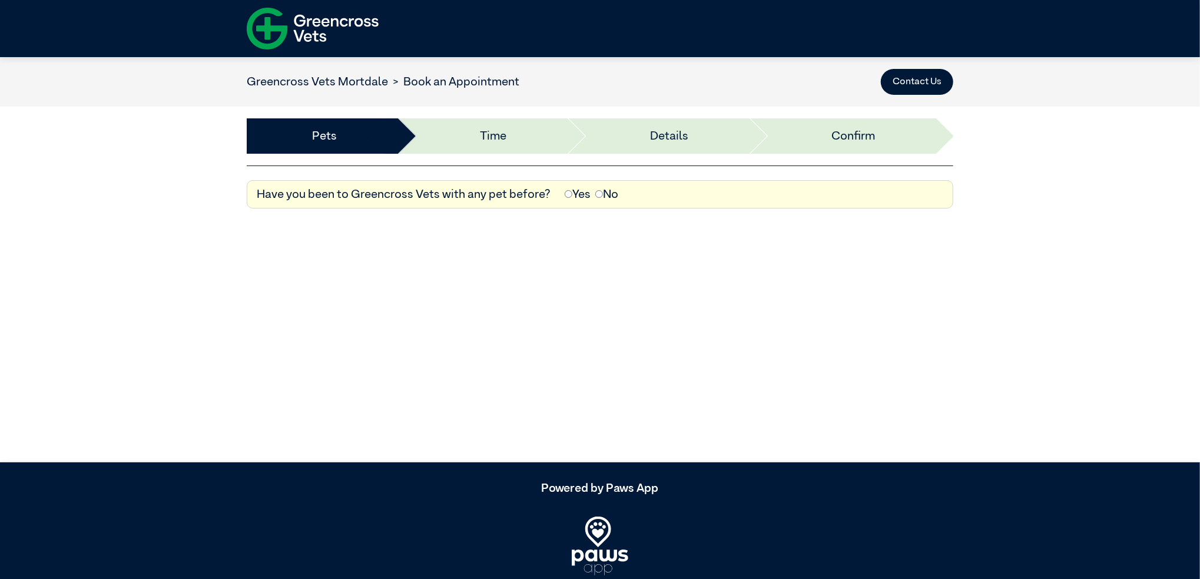  What do you see at coordinates (453, 82) in the screenshot?
I see `li: Book an Appointment` at bounding box center [453, 82].